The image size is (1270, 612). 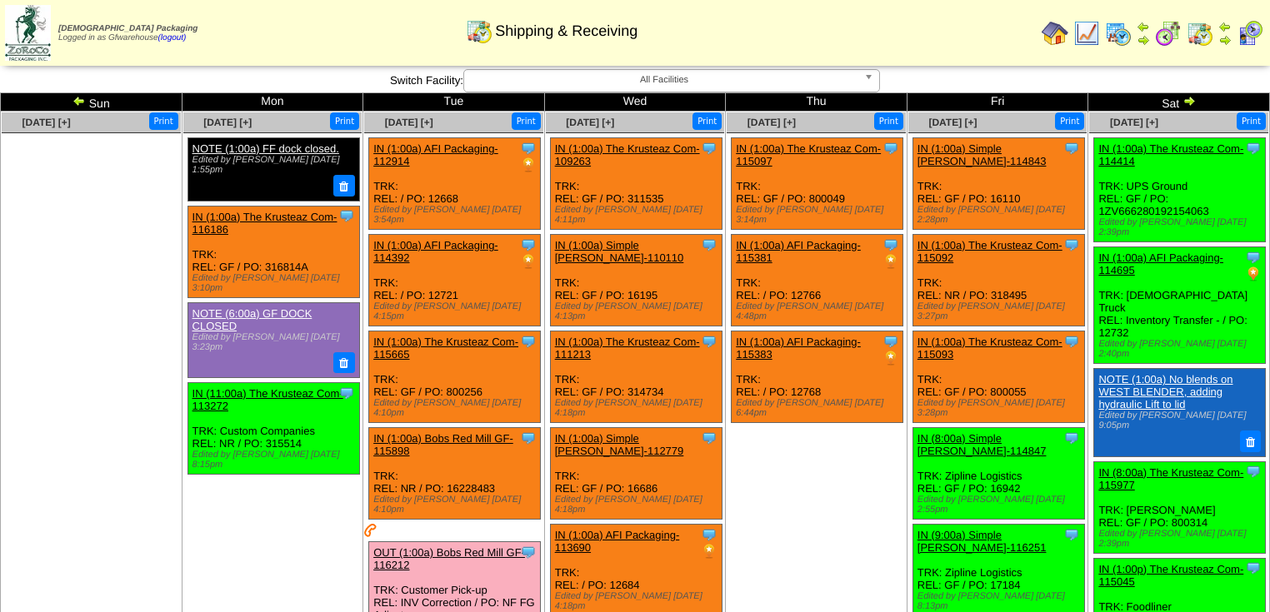 What do you see at coordinates (273, 429) in the screenshot?
I see `div: TRK: Custom Companies REL: NR / PO: 315514` at bounding box center [273, 429].